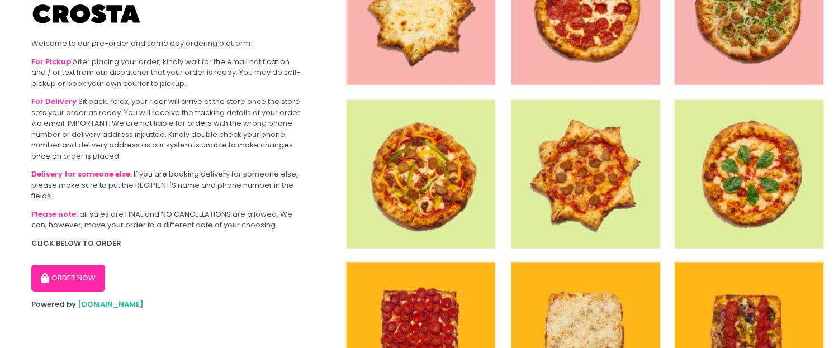 The image size is (834, 348). Describe the element at coordinates (167, 73) in the screenshot. I see `div: After placing your order, kindly wait for the email notification and / or text from our dispatche...` at that location.